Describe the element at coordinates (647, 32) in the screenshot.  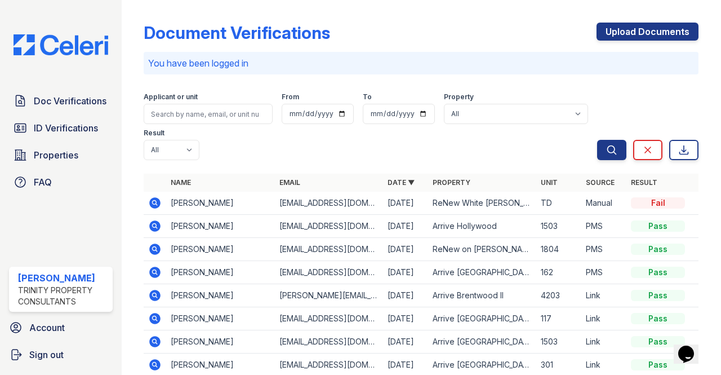
I see `a: Upload Documents` at that location.